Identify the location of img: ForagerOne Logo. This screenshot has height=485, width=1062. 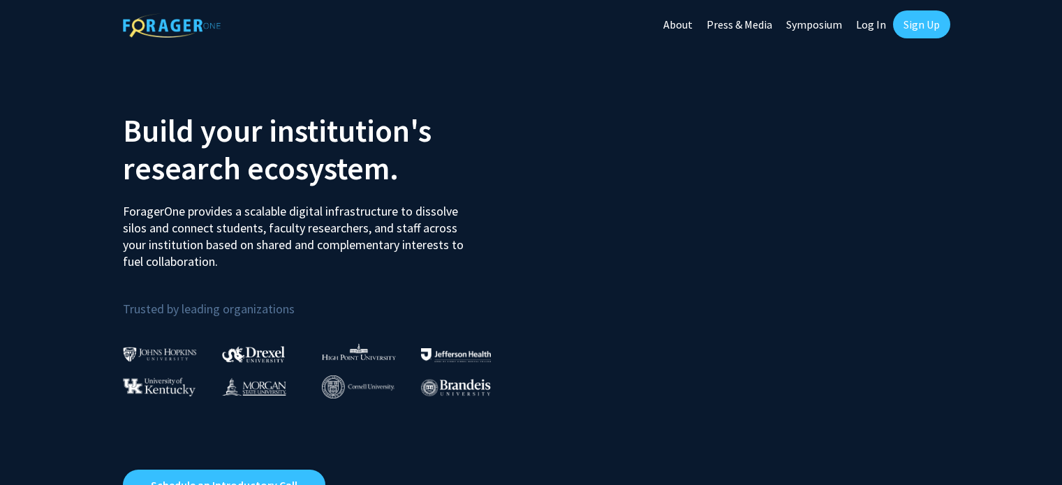
(172, 25).